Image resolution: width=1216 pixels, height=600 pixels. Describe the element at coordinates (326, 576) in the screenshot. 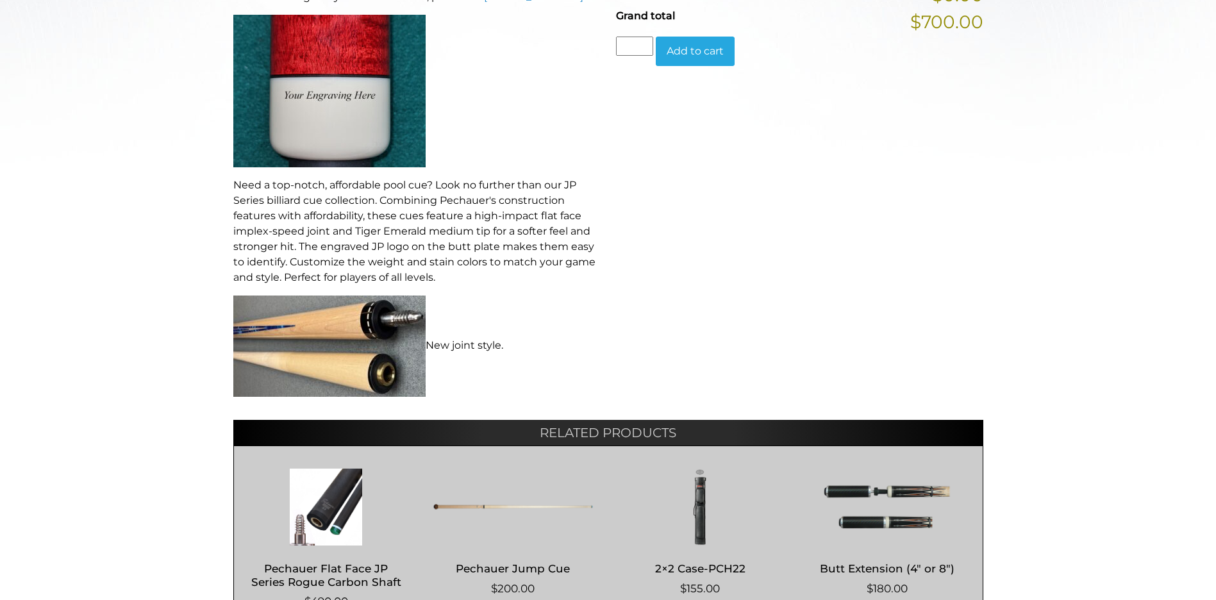

I see `h2: Pechauer Flat Face JP Series Rogue Carbon Shaft` at that location.